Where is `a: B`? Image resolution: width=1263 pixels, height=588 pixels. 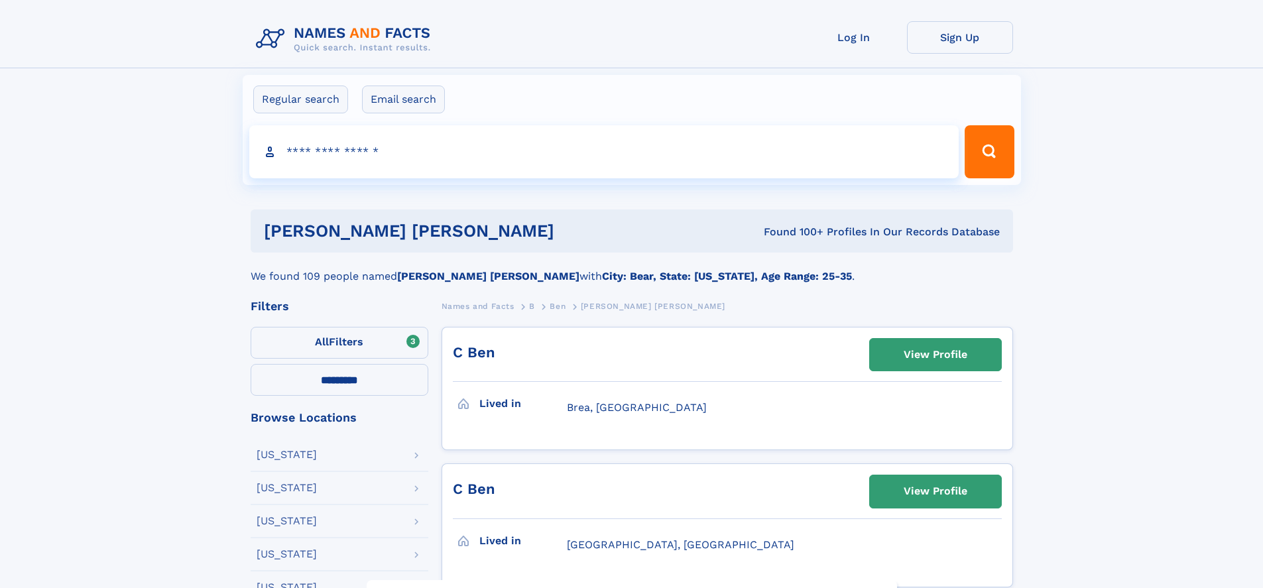 a: B is located at coordinates (532, 306).